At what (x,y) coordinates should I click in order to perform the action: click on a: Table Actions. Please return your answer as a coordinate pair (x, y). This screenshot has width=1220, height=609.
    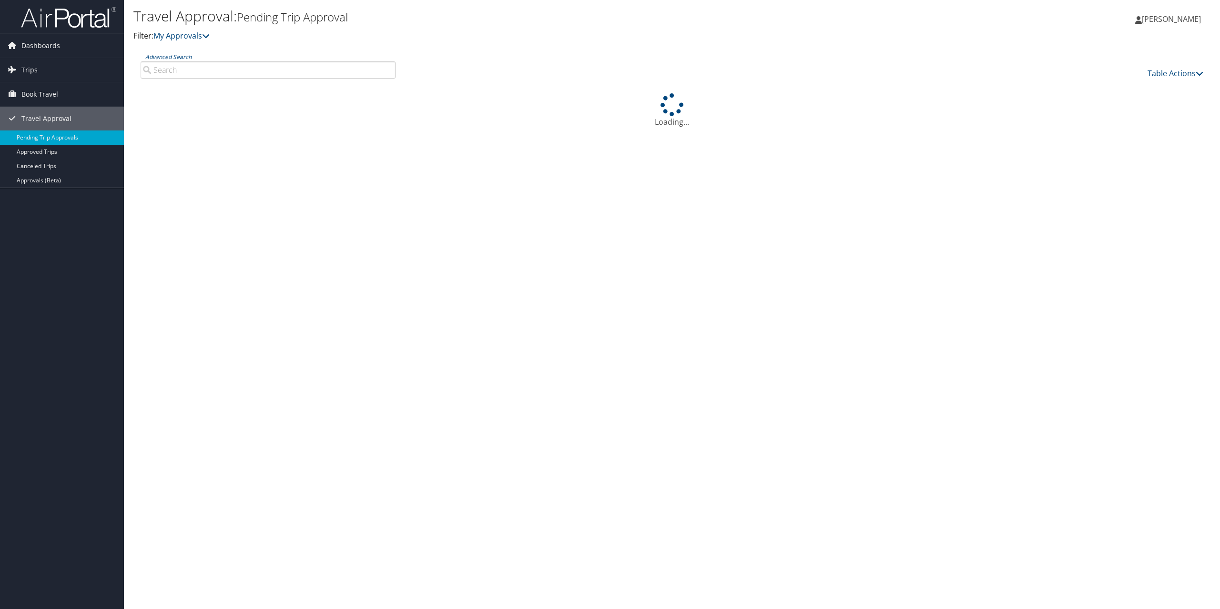
    Looking at the image, I should click on (1175, 73).